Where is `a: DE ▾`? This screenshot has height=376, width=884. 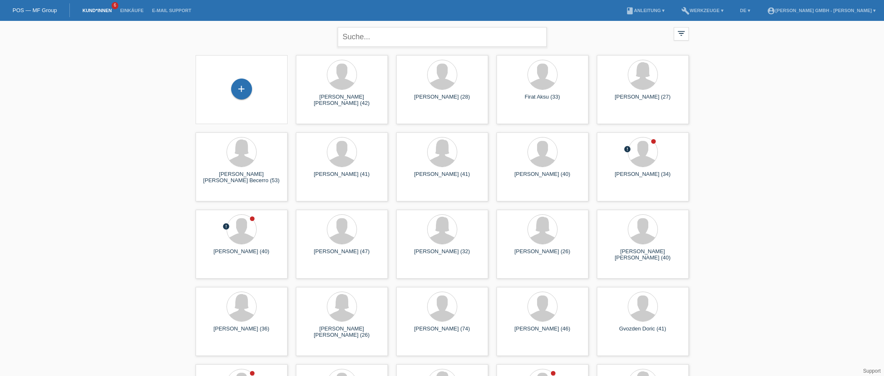 a: DE ▾ is located at coordinates (745, 10).